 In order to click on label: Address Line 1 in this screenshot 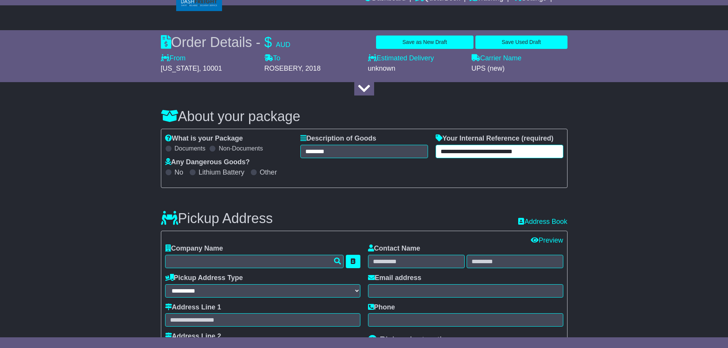, I will do `click(193, 307)`.